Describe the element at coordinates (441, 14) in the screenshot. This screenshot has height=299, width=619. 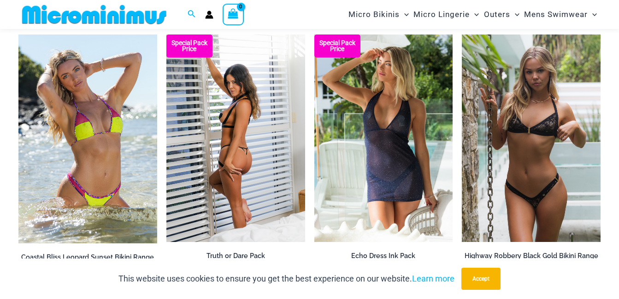
I see `span: Micro Lingerie` at that location.